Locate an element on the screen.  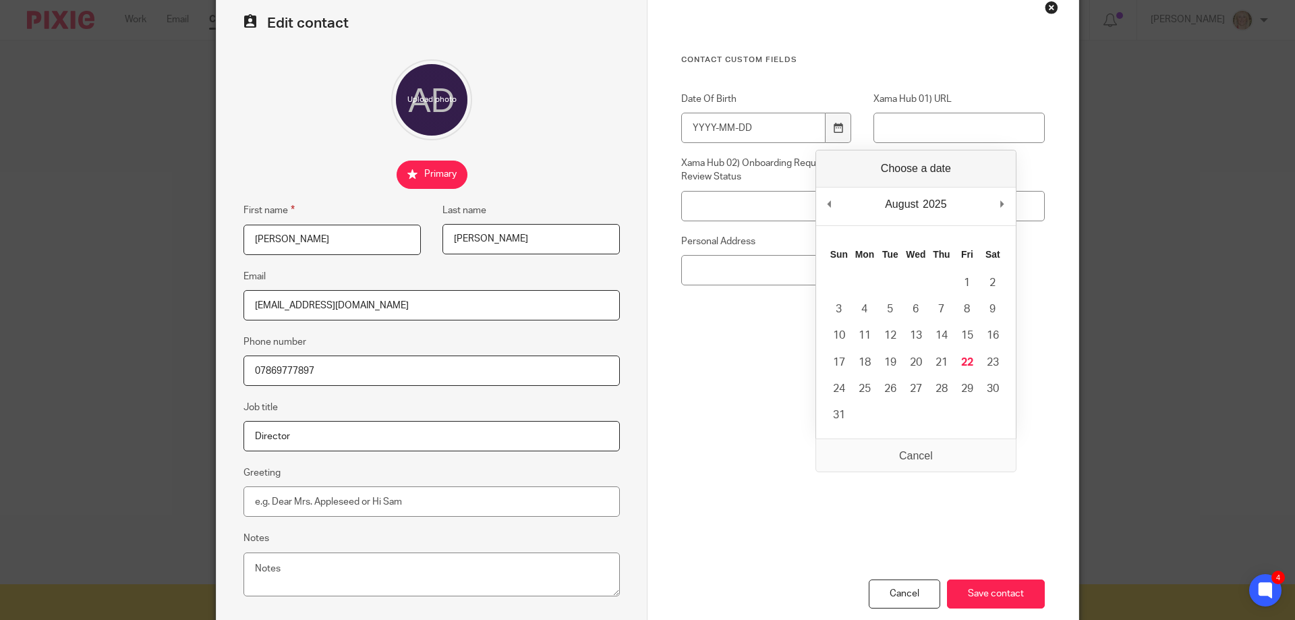
input: e.g. Dear Mrs. Appleseed or Hi Sam is located at coordinates (432, 501).